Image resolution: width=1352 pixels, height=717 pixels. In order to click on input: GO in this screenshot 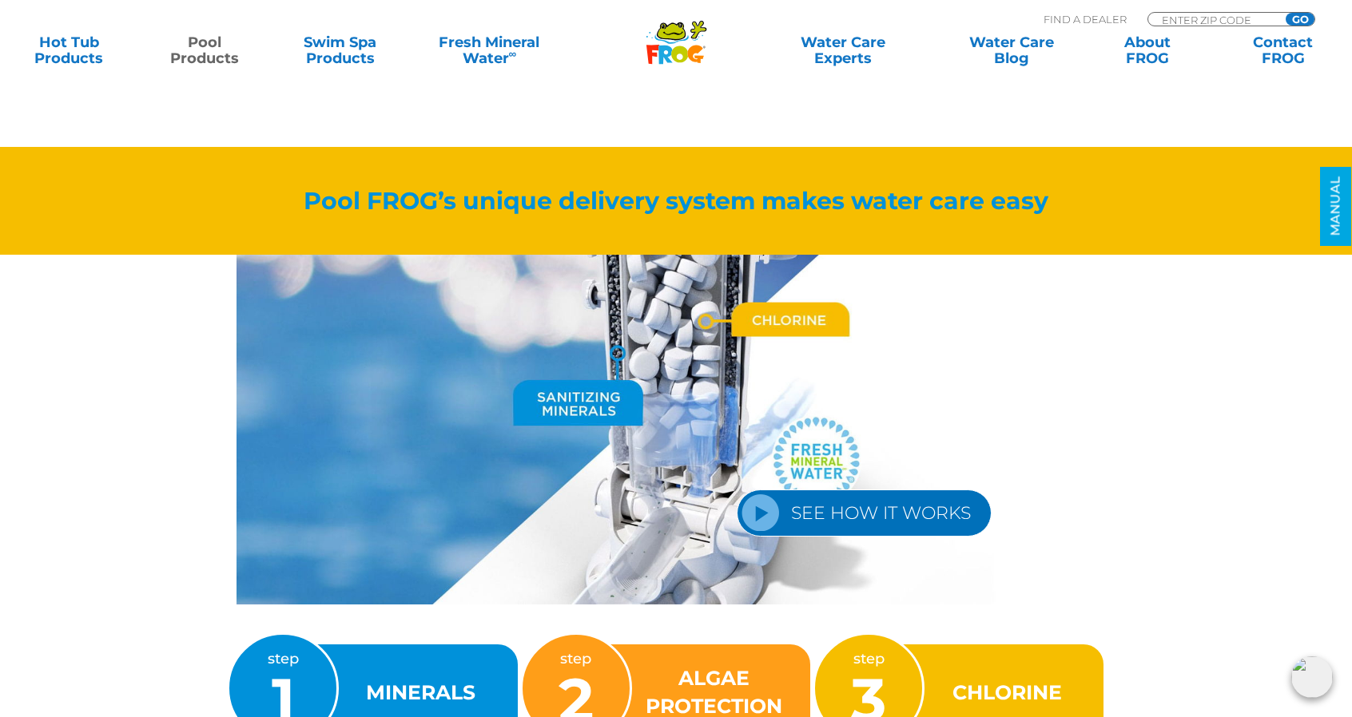, I will do `click(1300, 19)`.